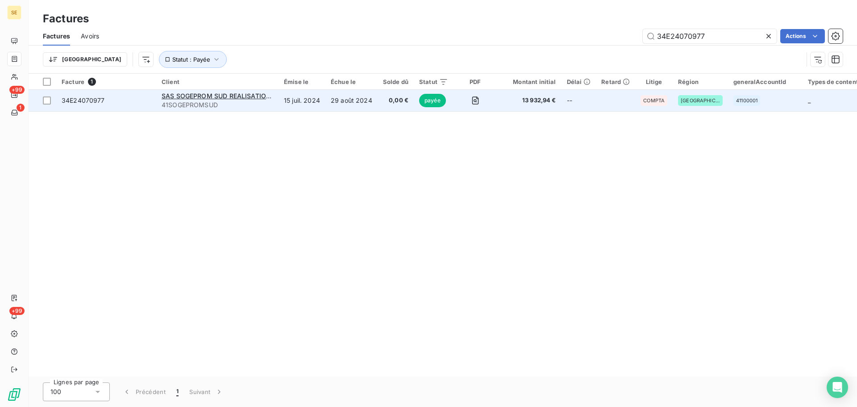  What do you see at coordinates (56, 36) in the screenshot?
I see `span: Factures` at bounding box center [56, 36].